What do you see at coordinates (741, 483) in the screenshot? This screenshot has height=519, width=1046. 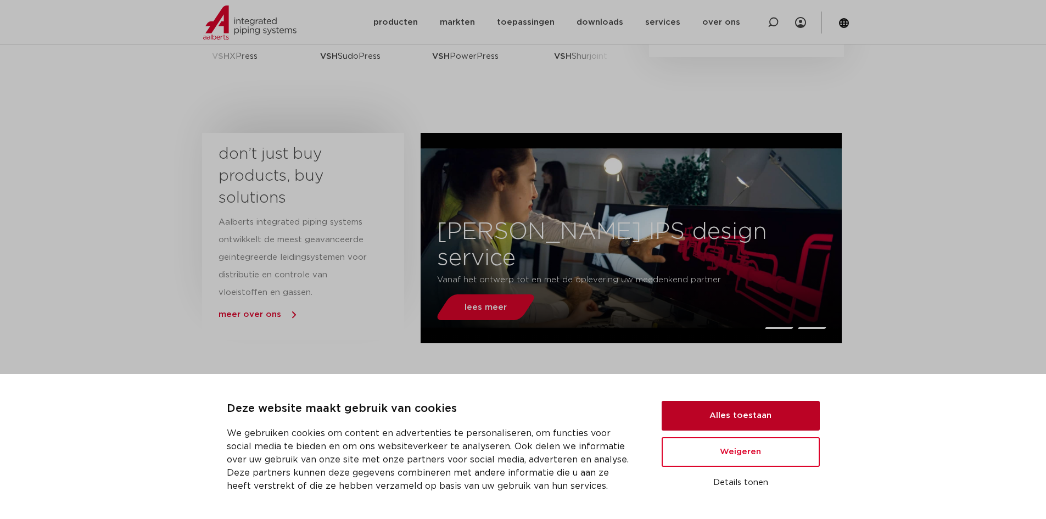 I see `button: Details tonen` at bounding box center [741, 483].